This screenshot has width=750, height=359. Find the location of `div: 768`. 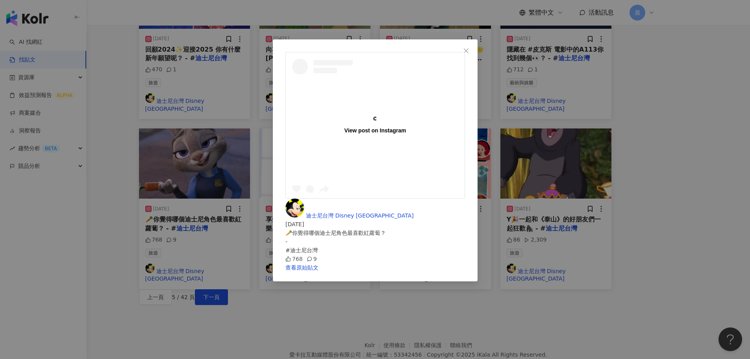

div: 768 is located at coordinates (294, 259).